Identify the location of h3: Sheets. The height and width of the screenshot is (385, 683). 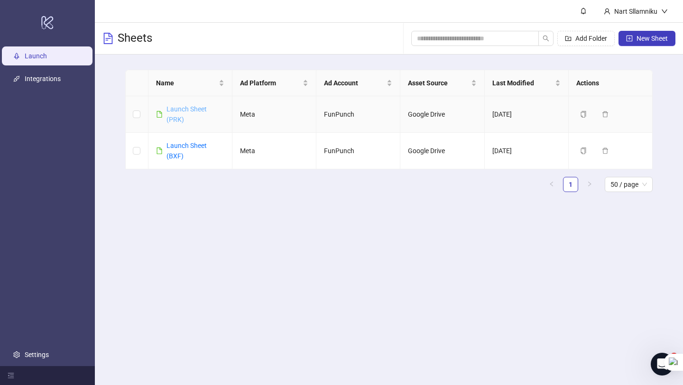
(135, 38).